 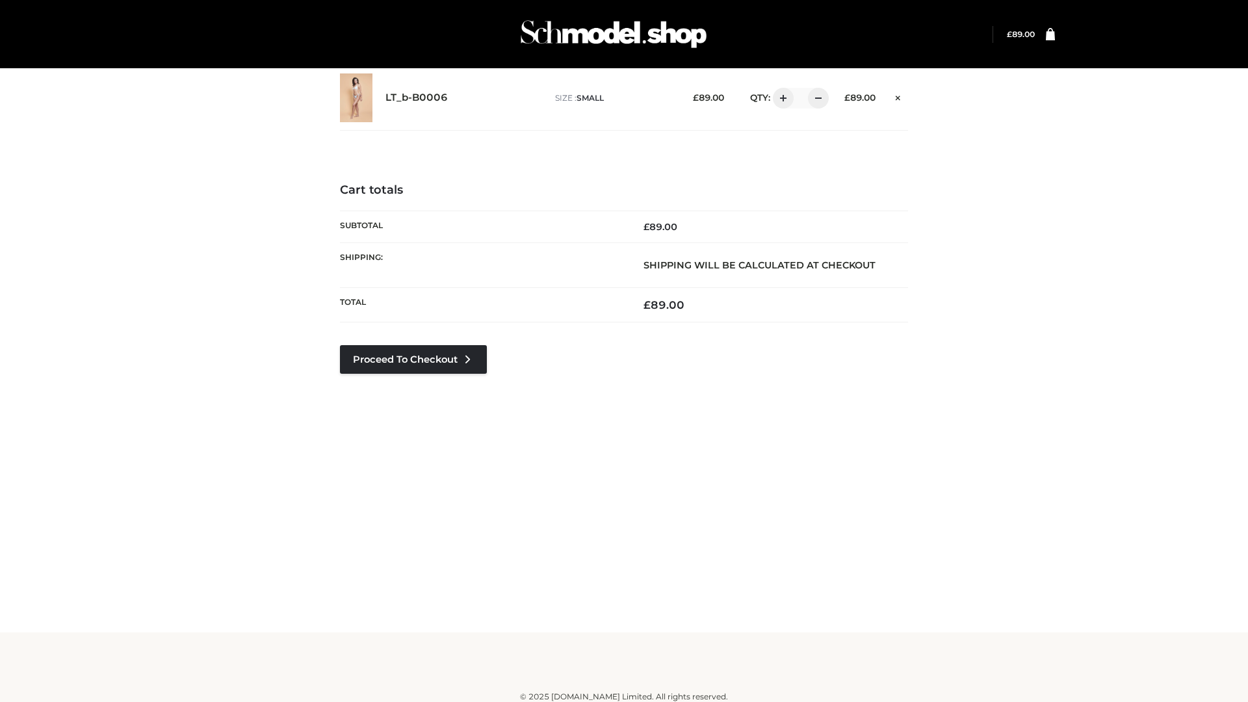 What do you see at coordinates (1020, 34) in the screenshot?
I see `a: £89.00` at bounding box center [1020, 34].